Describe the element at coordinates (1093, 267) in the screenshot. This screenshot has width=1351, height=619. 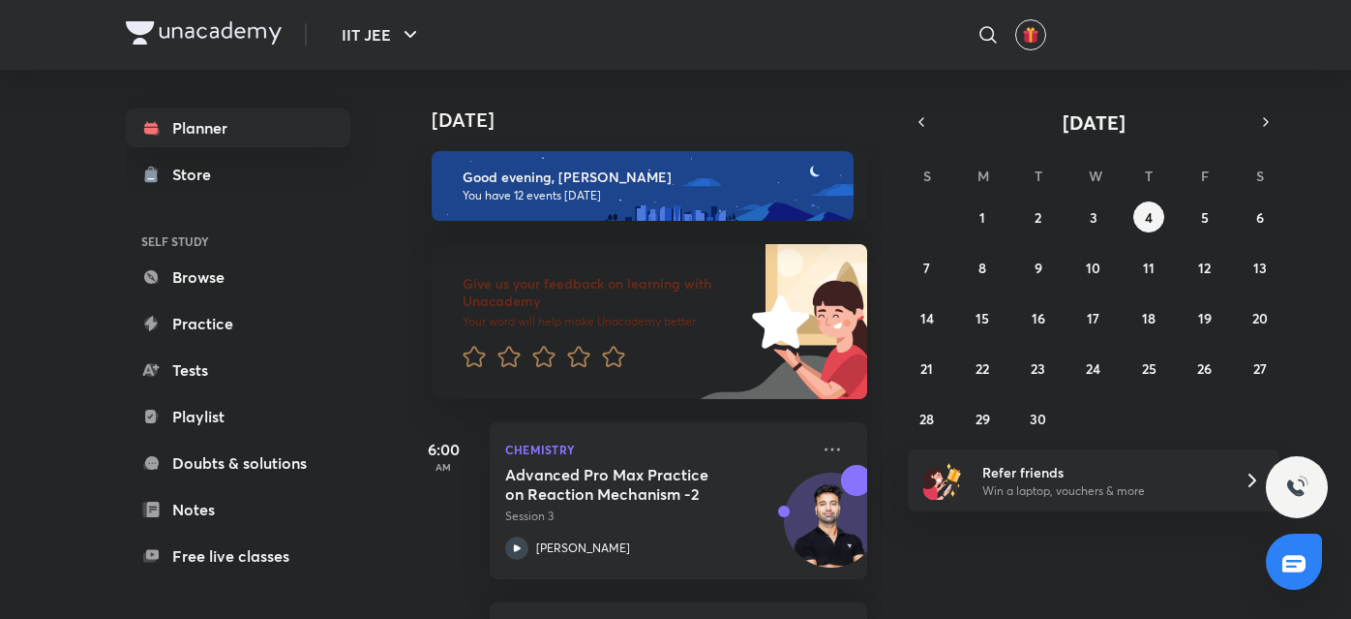
I see `abbr: September 10, 2025` at that location.